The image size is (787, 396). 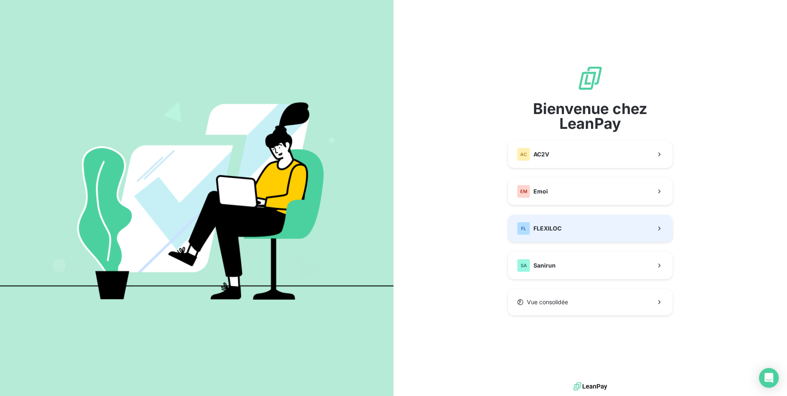 I want to click on button: EMEmoi, so click(x=590, y=191).